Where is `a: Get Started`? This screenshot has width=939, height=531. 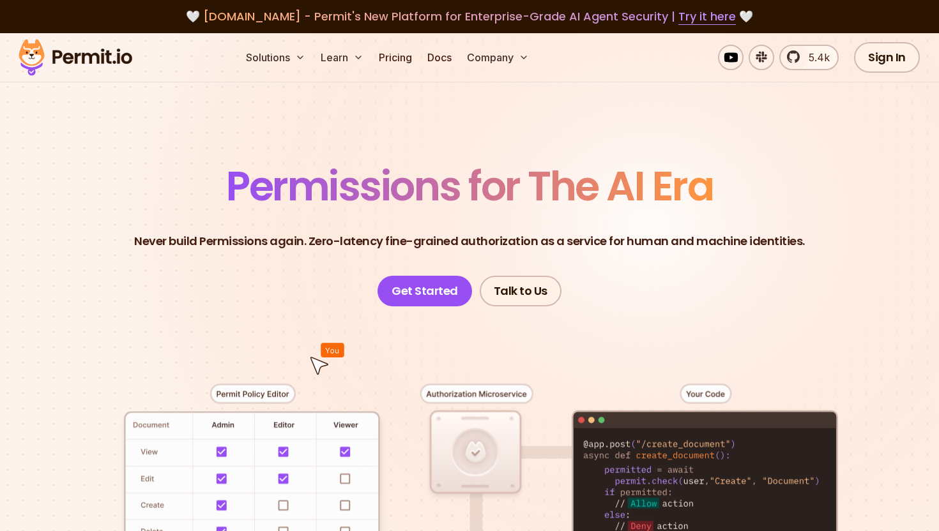
a: Get Started is located at coordinates (425, 291).